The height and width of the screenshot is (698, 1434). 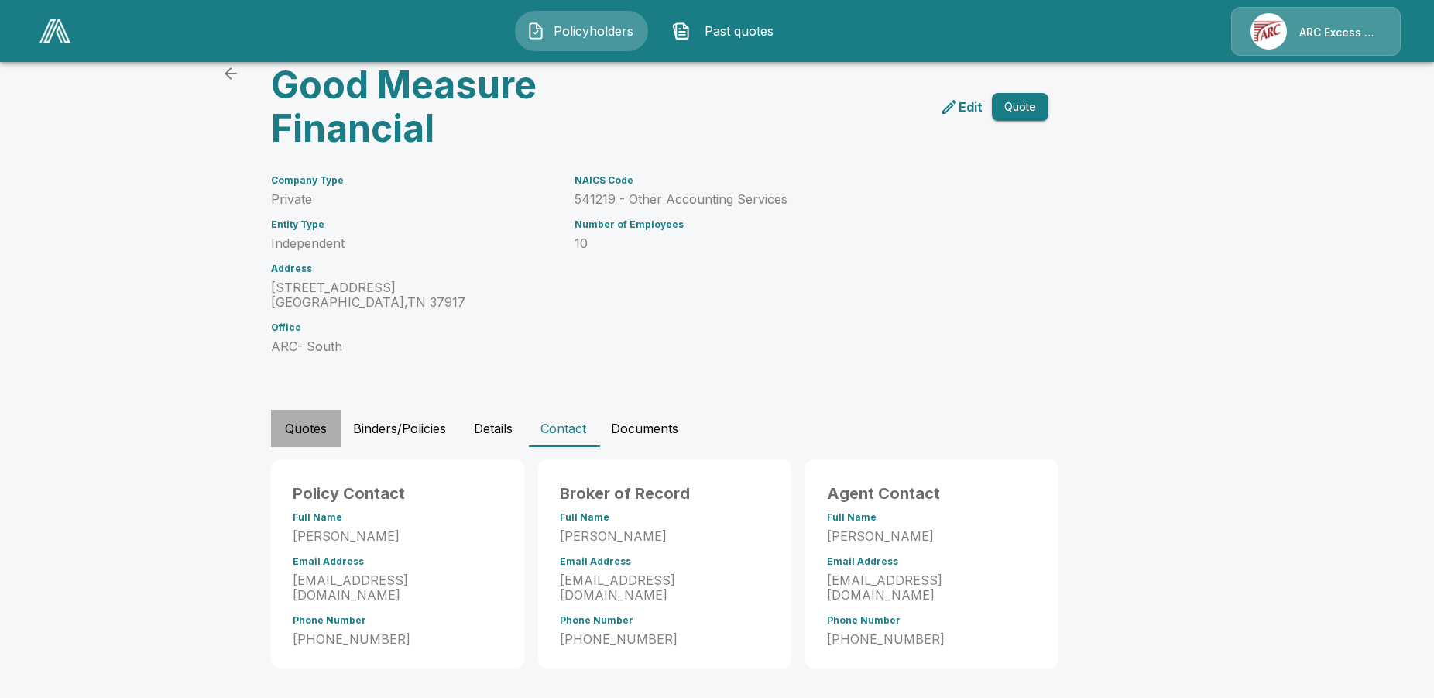 What do you see at coordinates (644, 428) in the screenshot?
I see `button: Documents` at bounding box center [644, 428].